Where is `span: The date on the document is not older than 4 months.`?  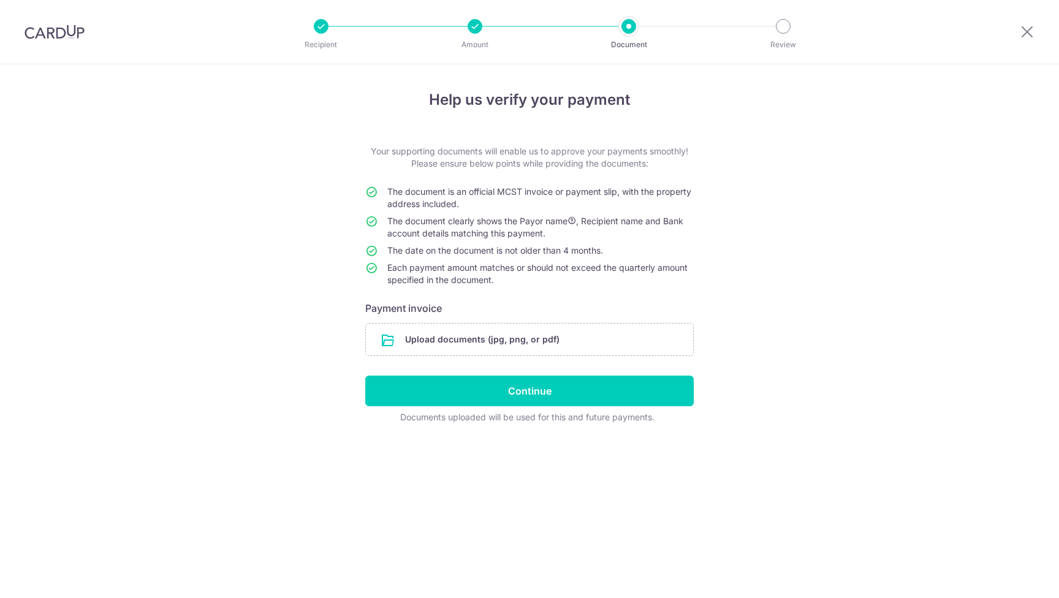
span: The date on the document is not older than 4 months. is located at coordinates (495, 250).